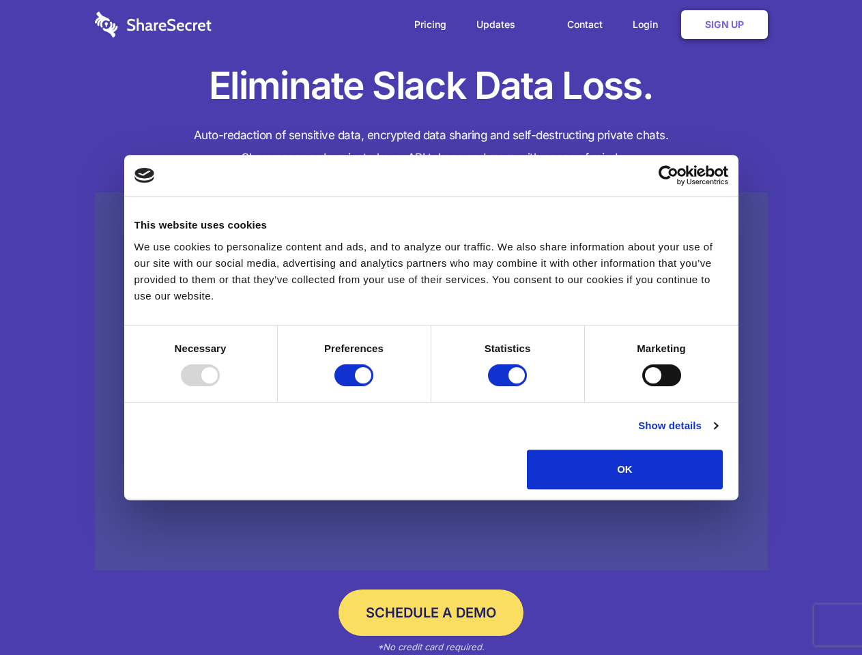  Describe the element at coordinates (431, 272) in the screenshot. I see `div: We use cookies to personalize content and ads, and to analyze our traffic. We also share informat...` at that location.